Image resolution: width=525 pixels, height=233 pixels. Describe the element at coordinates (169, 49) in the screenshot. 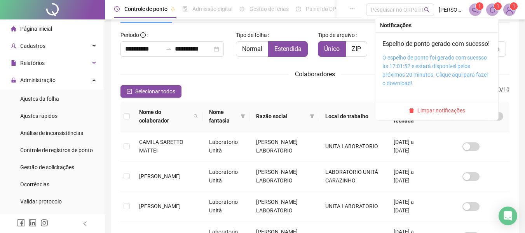

I see `span: to` at that location.